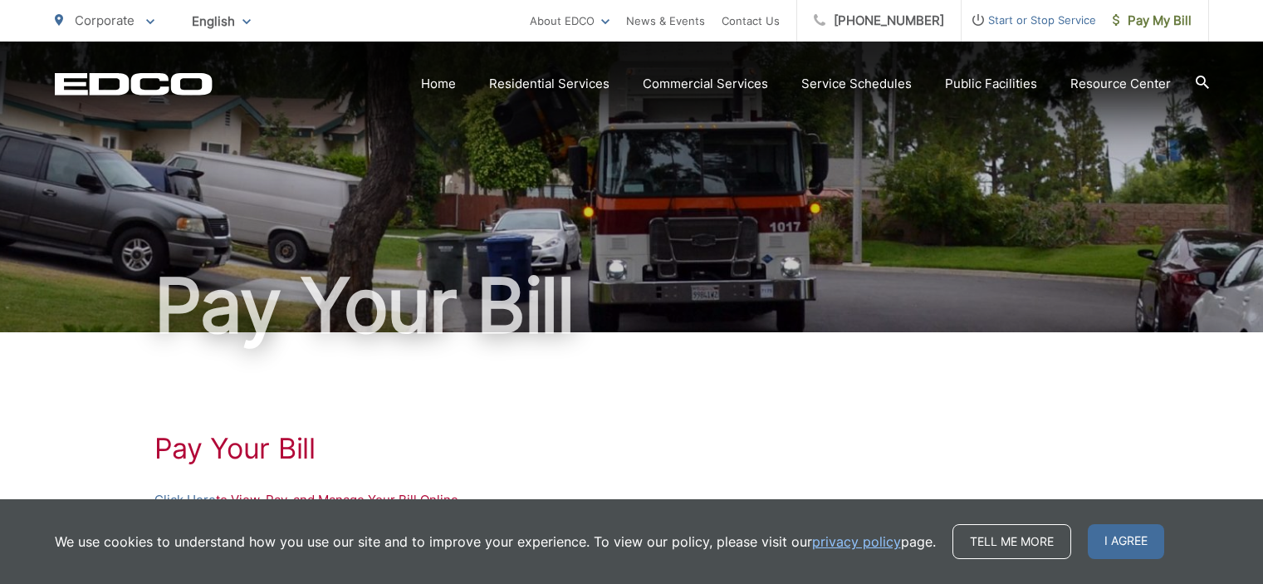  I want to click on p: We use cookies to understand how you use our site and to improve your experience. To view our pol..., so click(495, 541).